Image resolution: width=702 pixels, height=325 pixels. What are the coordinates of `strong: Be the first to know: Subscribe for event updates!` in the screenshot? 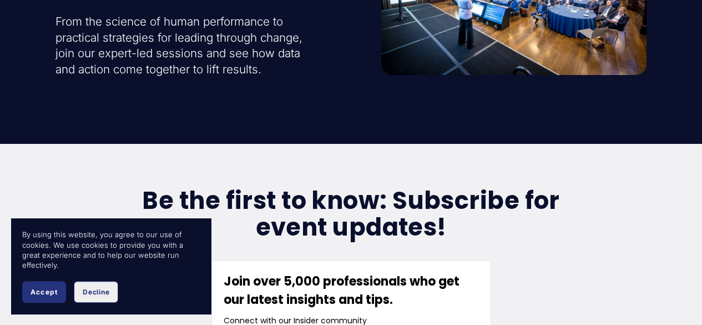 It's located at (354, 214).